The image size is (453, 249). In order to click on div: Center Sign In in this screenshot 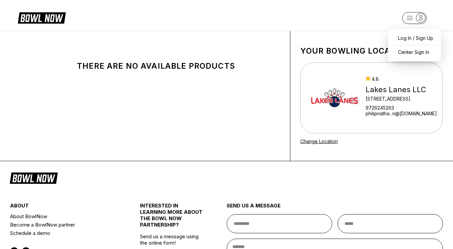, I will do `click(415, 52)`.